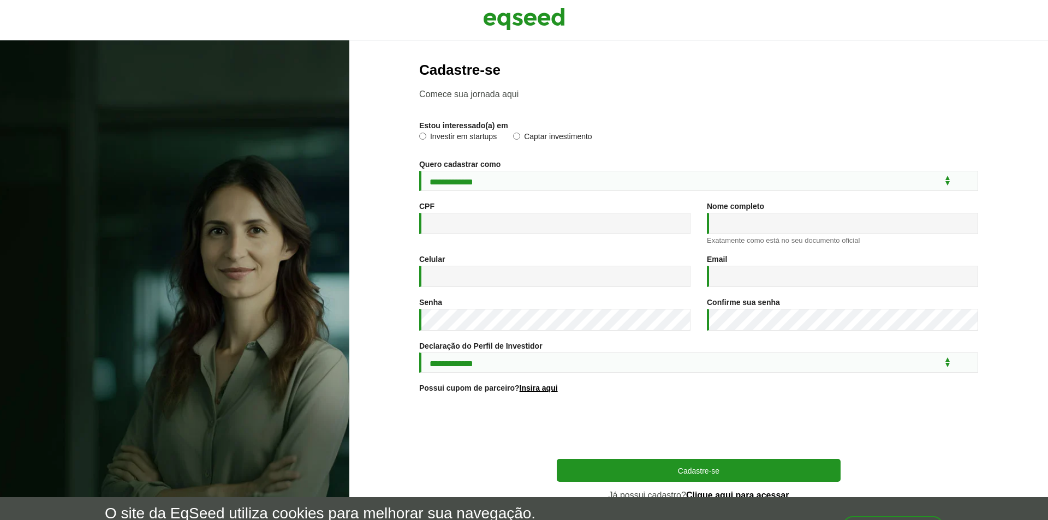 The image size is (1048, 520). I want to click on label: Nome completo, so click(735, 206).